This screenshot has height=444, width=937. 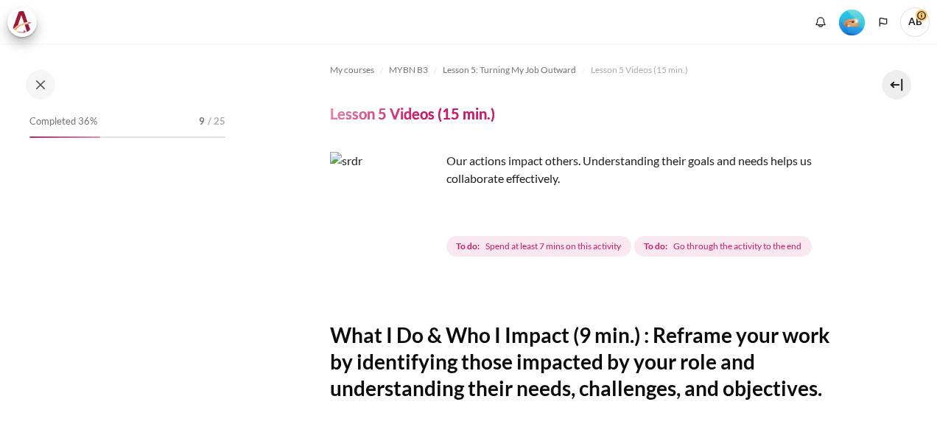 What do you see at coordinates (852, 22) in the screenshot?
I see `img: Level #2` at bounding box center [852, 22].